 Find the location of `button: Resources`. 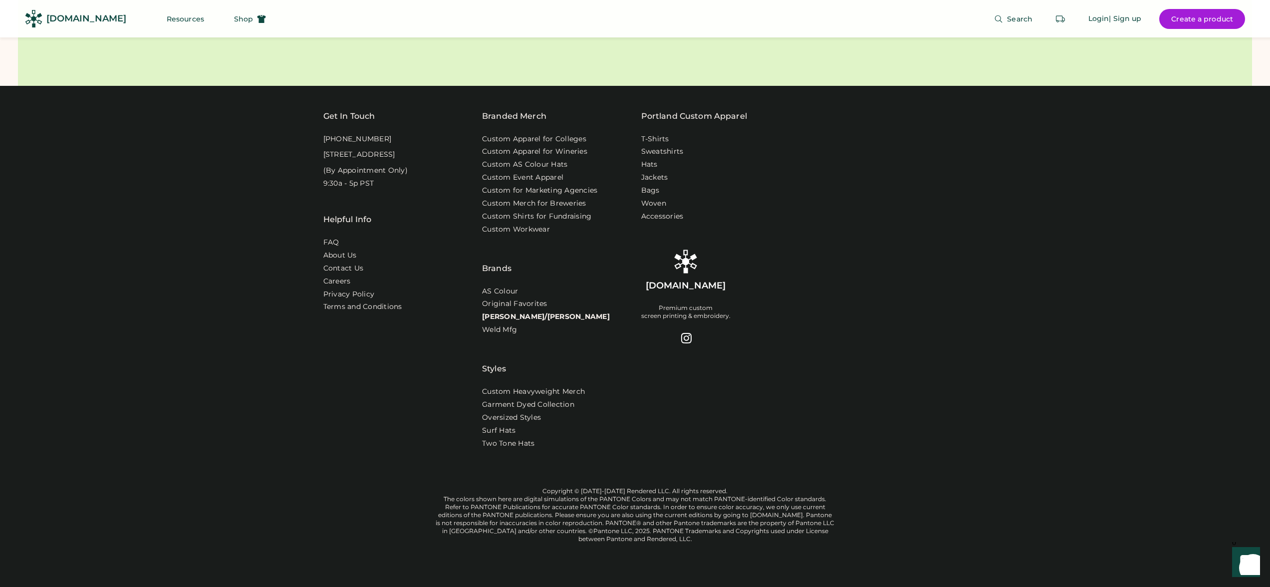

button: Resources is located at coordinates (185, 19).